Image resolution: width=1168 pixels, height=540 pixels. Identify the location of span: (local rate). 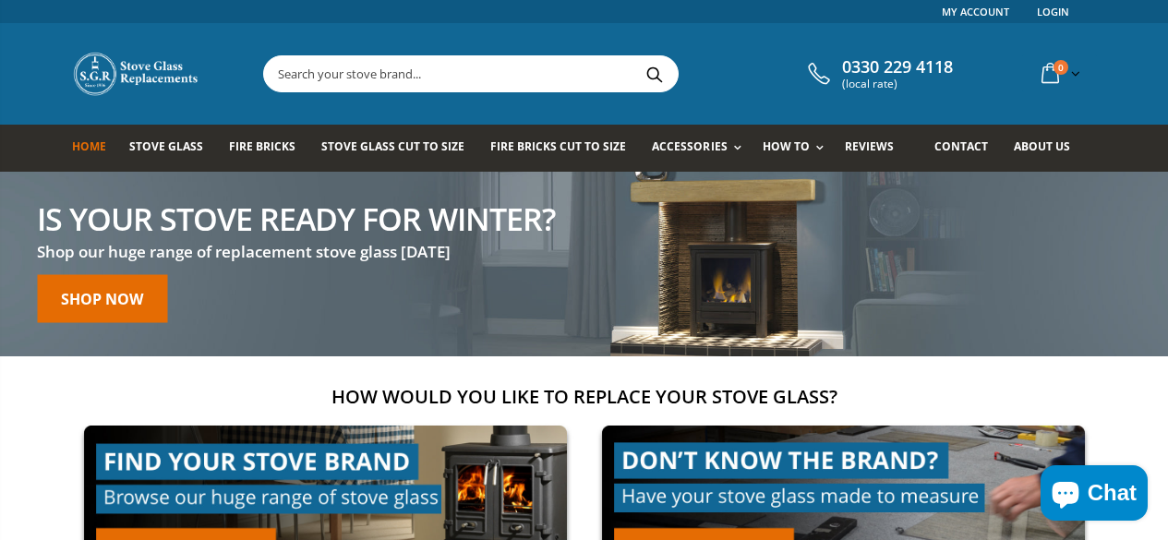
(897, 84).